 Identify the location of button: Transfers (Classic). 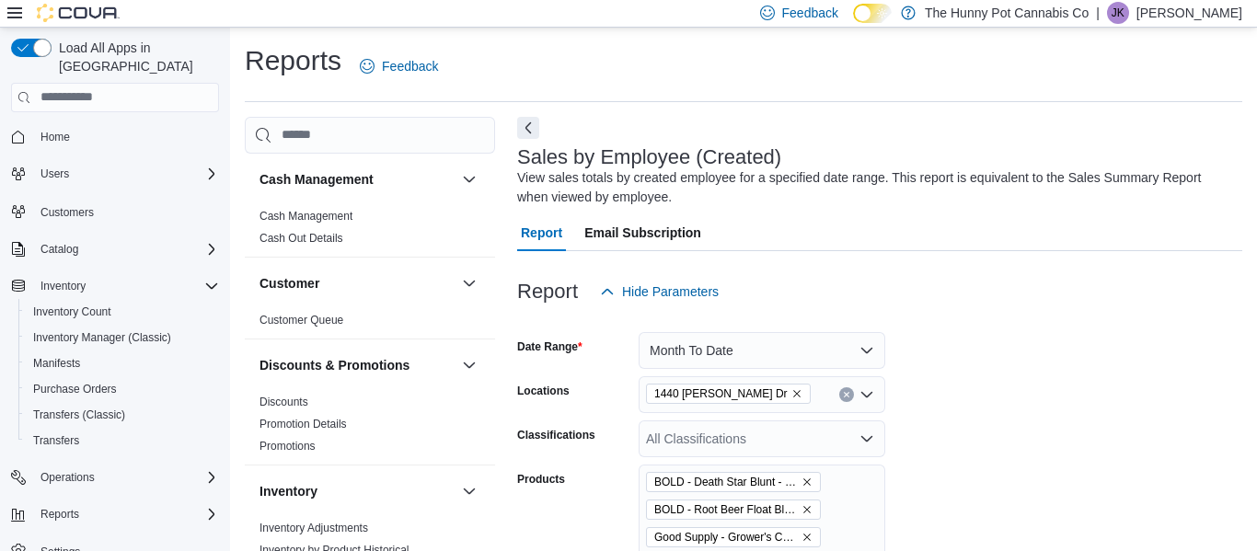
(122, 415).